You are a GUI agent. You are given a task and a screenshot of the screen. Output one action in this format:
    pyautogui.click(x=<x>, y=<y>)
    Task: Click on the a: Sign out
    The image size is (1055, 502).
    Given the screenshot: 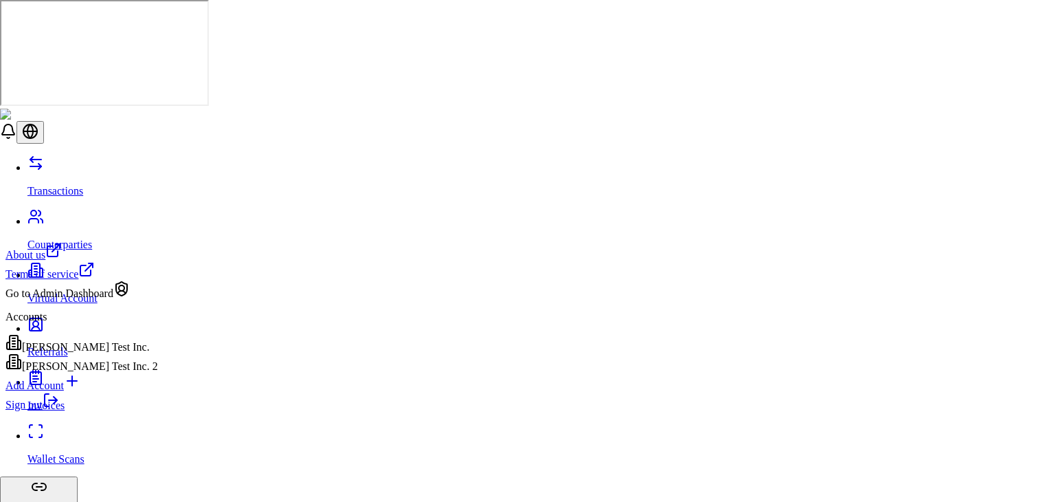 What is the action you would take?
    pyautogui.click(x=32, y=404)
    